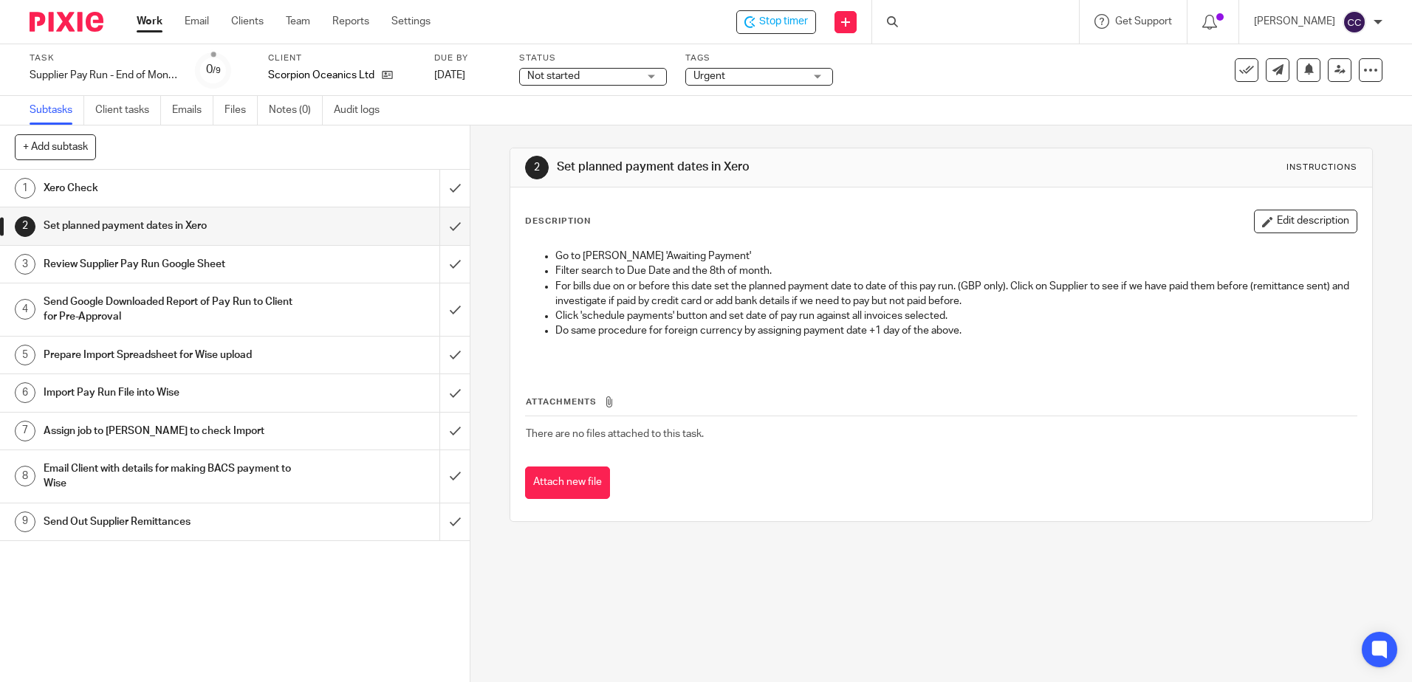 This screenshot has width=1412, height=682. Describe the element at coordinates (241, 110) in the screenshot. I see `a: Files` at that location.